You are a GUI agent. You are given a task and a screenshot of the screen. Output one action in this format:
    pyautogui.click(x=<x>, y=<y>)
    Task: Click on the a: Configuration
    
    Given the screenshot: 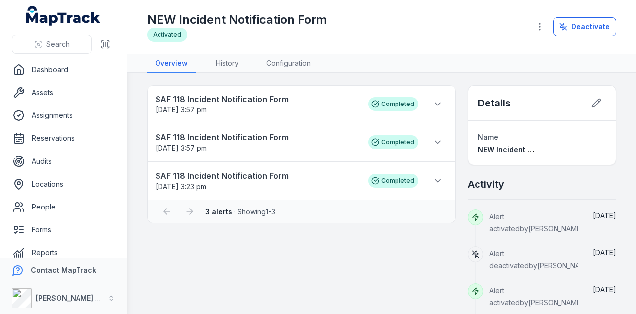 What is the action you would take?
    pyautogui.click(x=288, y=64)
    